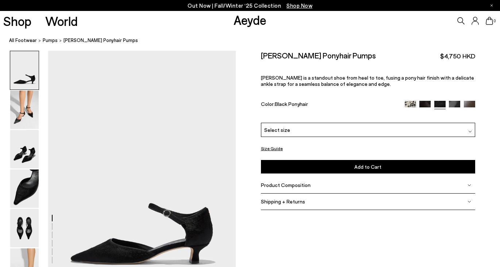 The width and height of the screenshot is (500, 267). I want to click on button: Size Guide, so click(272, 148).